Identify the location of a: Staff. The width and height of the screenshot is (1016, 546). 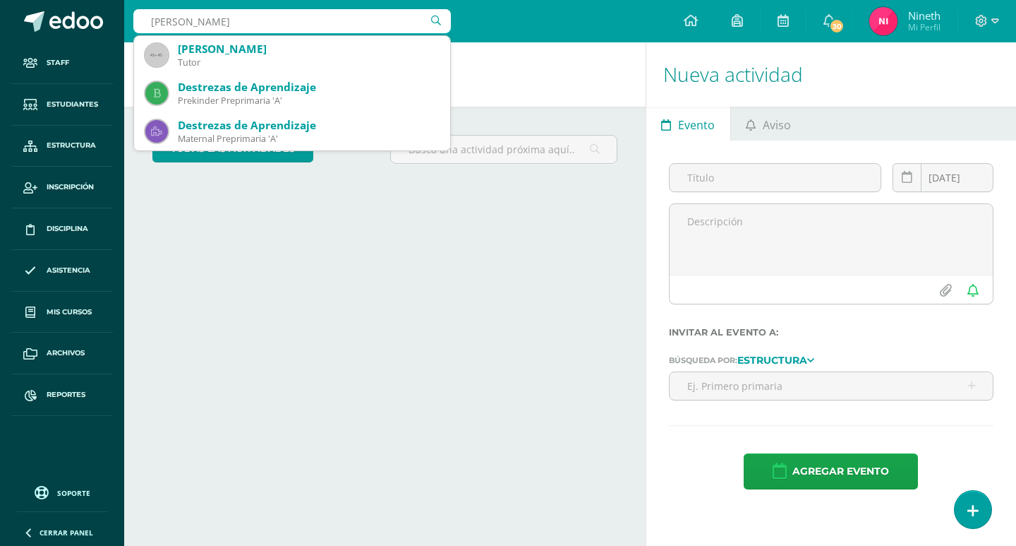
(62, 63).